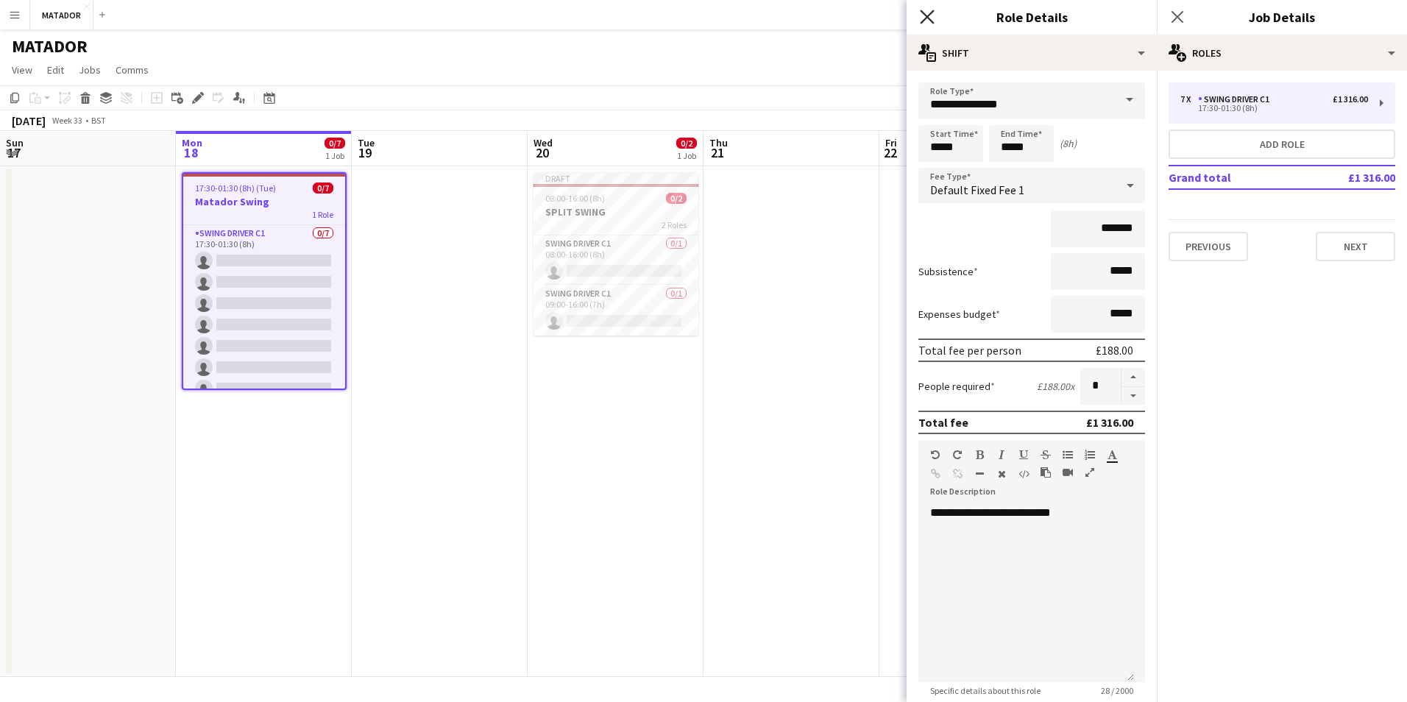  I want to click on button: Decrease, so click(1134, 396).